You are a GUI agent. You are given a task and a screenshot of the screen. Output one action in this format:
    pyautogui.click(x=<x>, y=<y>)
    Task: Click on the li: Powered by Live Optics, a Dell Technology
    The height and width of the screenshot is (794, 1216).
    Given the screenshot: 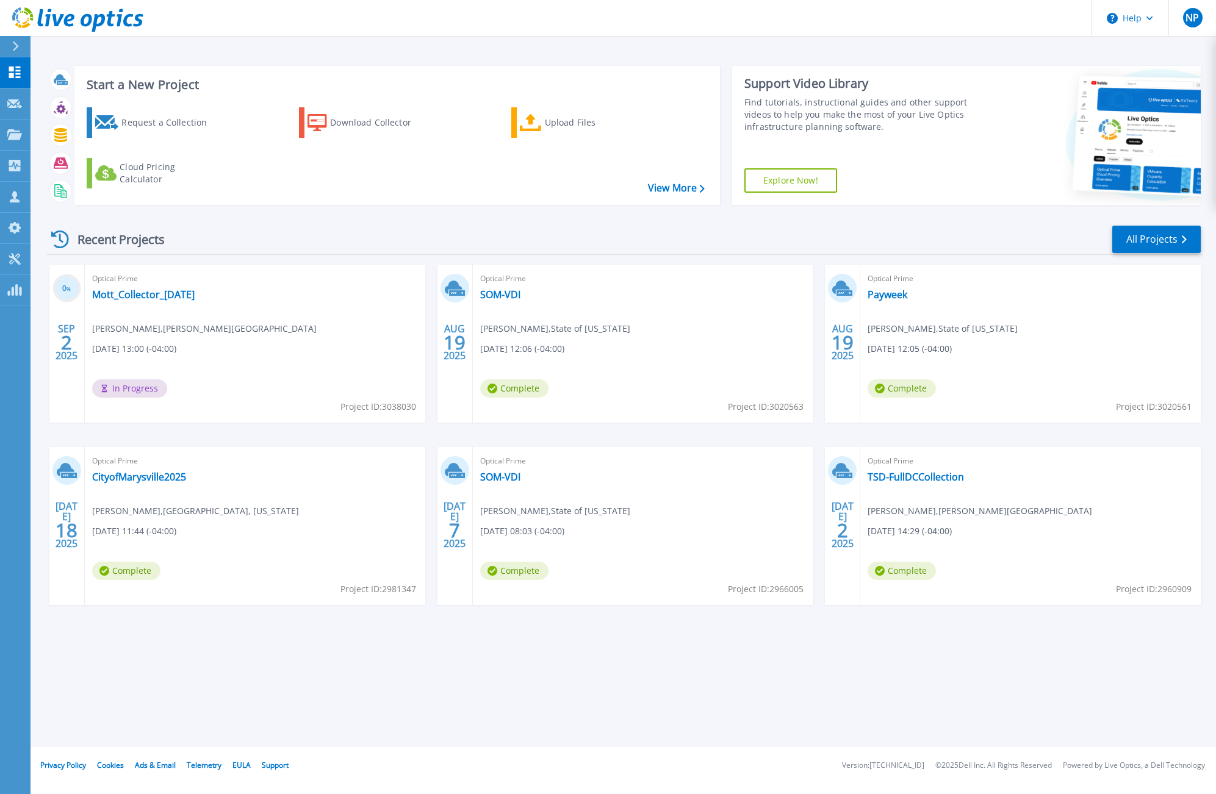 What is the action you would take?
    pyautogui.click(x=1133, y=766)
    